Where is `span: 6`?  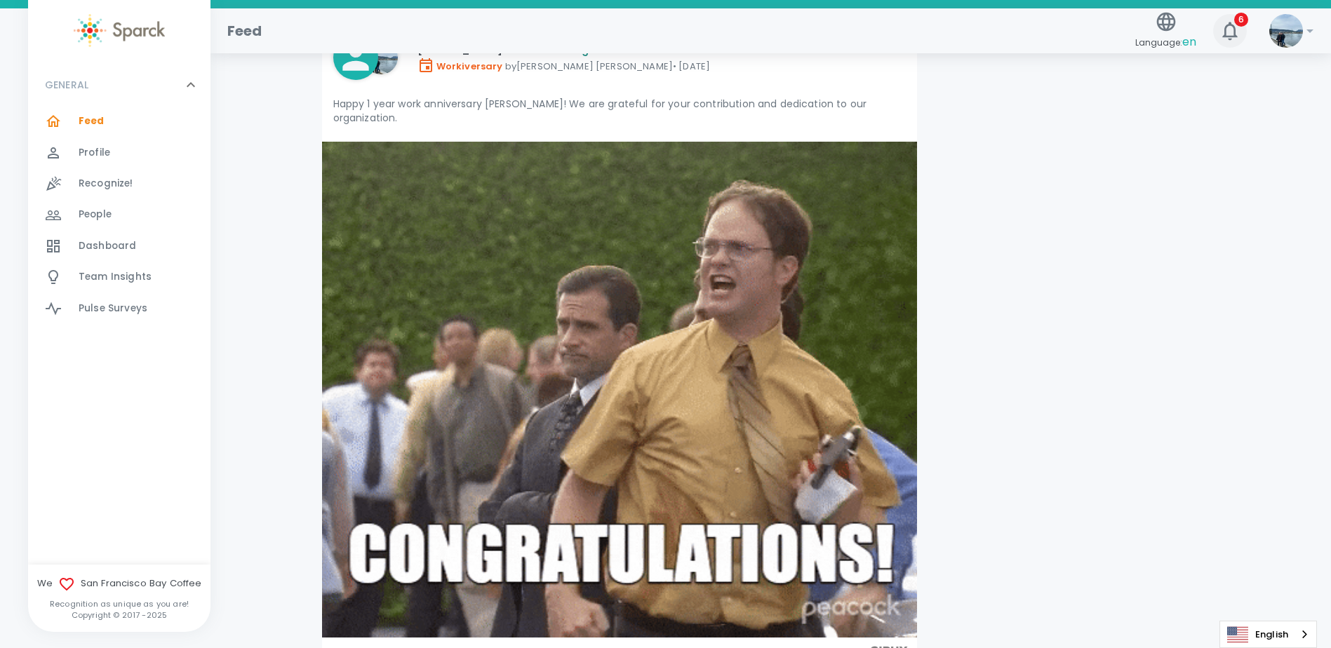 span: 6 is located at coordinates (1241, 20).